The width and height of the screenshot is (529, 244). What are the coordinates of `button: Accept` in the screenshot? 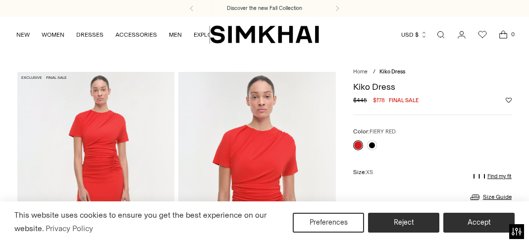 It's located at (479, 222).